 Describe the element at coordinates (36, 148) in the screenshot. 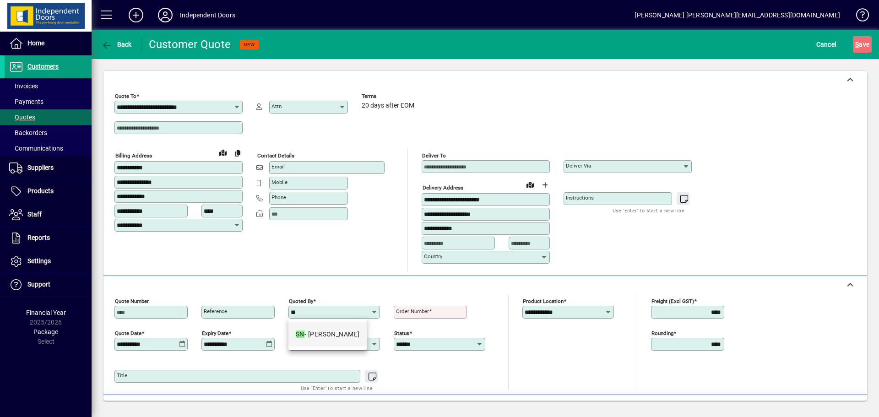

I see `span: Communications` at that location.